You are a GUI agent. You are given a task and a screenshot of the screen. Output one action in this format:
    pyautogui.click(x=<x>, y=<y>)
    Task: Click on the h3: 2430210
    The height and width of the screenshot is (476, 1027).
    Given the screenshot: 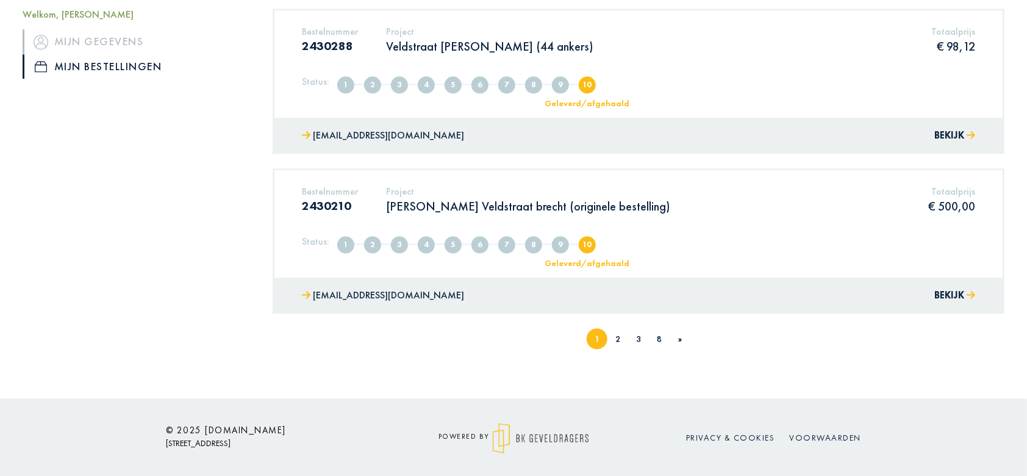 What is the action you would take?
    pyautogui.click(x=330, y=206)
    